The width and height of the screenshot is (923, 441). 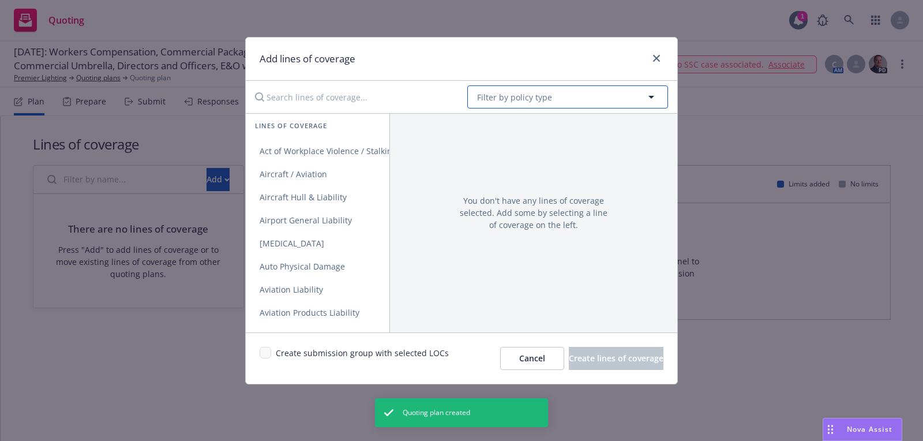 I want to click on span: Aircraft / Aviation, so click(x=293, y=174).